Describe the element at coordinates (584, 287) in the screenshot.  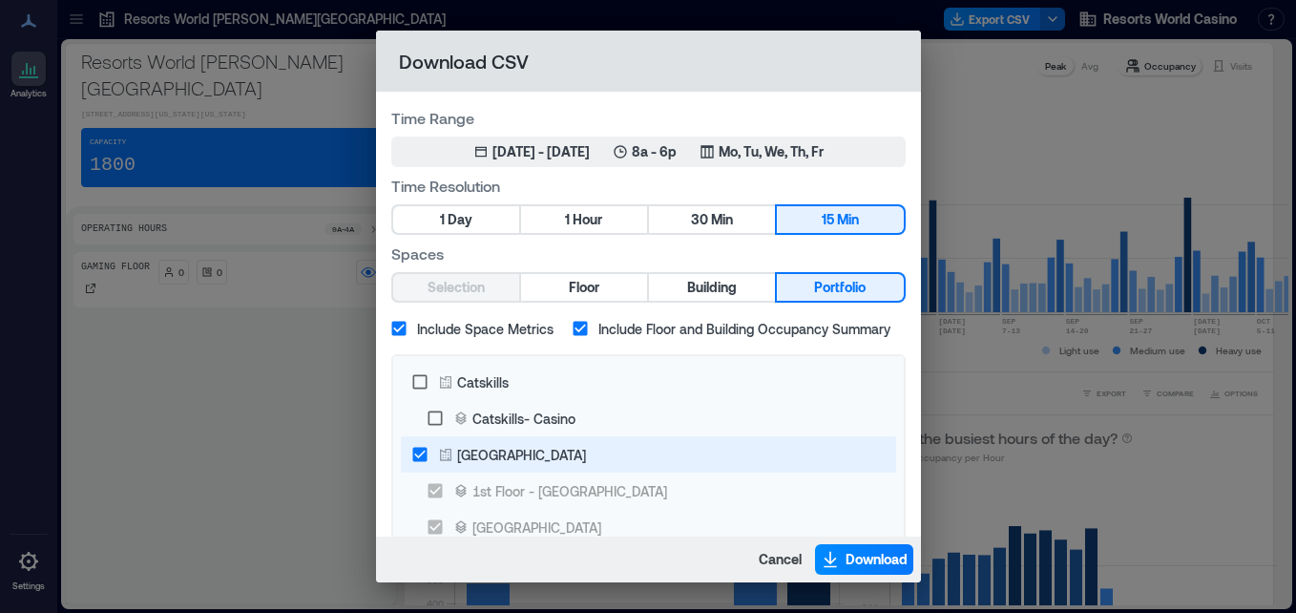
I see `span: Floor` at that location.